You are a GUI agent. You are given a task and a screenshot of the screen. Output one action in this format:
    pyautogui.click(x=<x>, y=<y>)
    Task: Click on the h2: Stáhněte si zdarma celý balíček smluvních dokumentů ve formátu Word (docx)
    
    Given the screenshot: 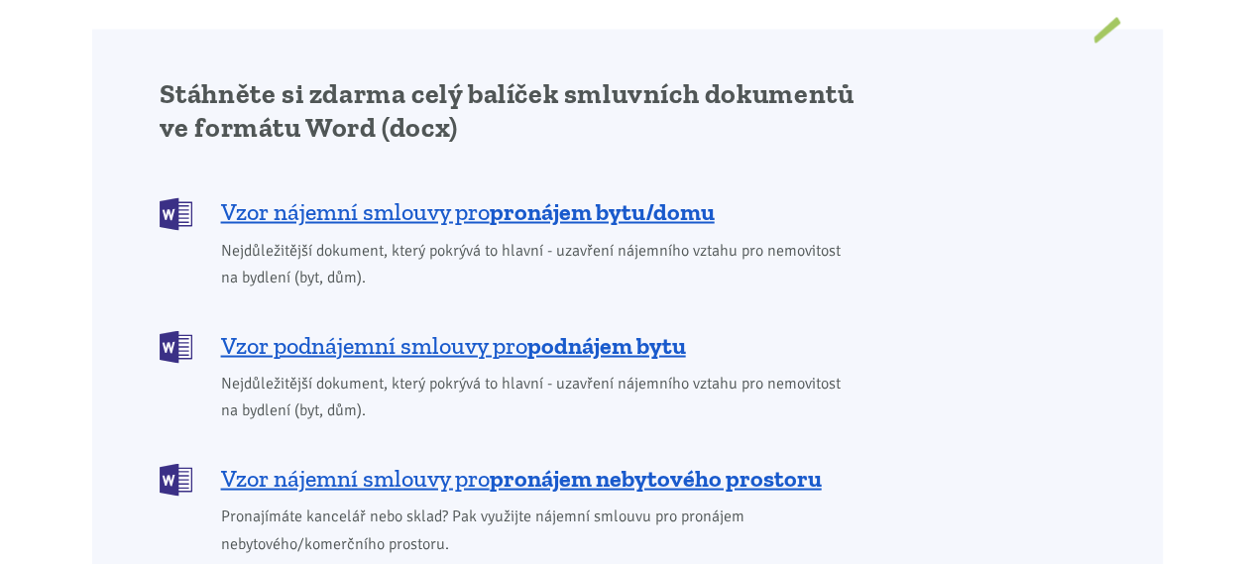 What is the action you would take?
    pyautogui.click(x=507, y=111)
    